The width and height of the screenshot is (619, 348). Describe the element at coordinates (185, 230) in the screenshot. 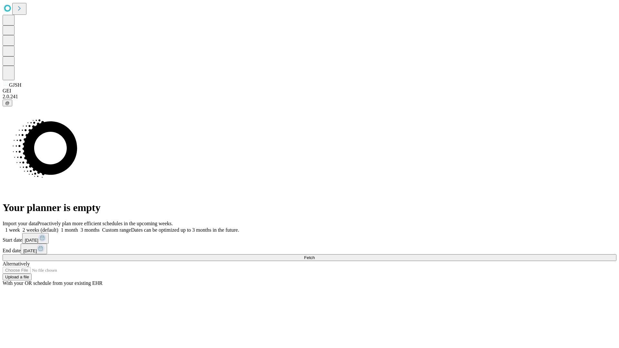

I see `span: Dates can be optimized up to 3 months in the future.` at that location.